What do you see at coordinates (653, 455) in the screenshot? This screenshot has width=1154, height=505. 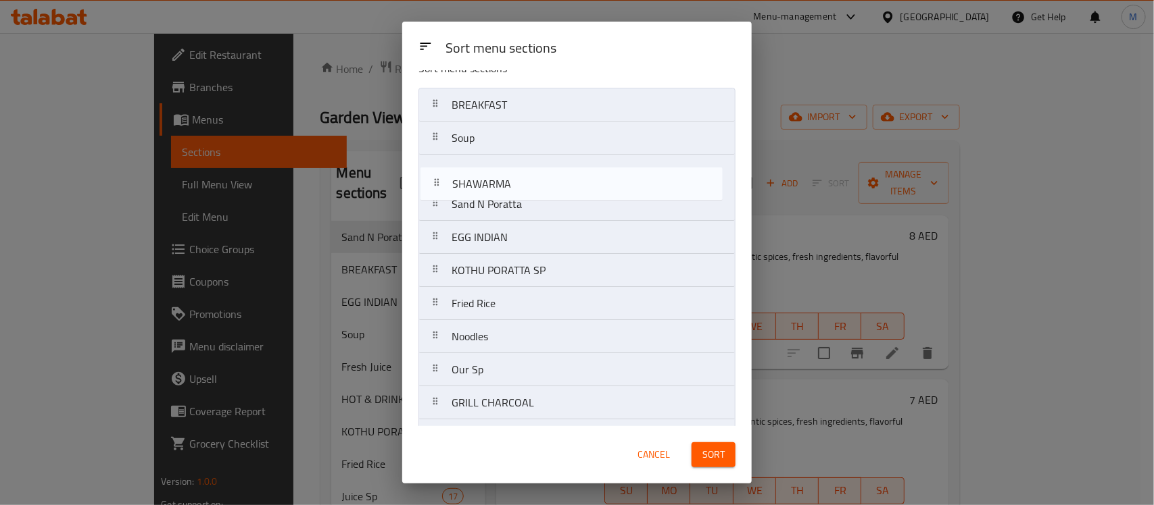 I see `span: Cancel` at bounding box center [653, 455].